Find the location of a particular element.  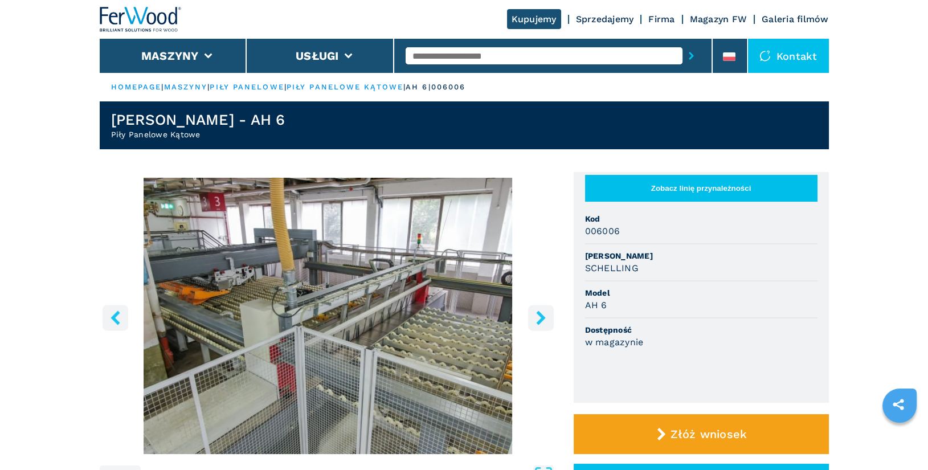

button: Złóż wniosek is located at coordinates (701, 434).